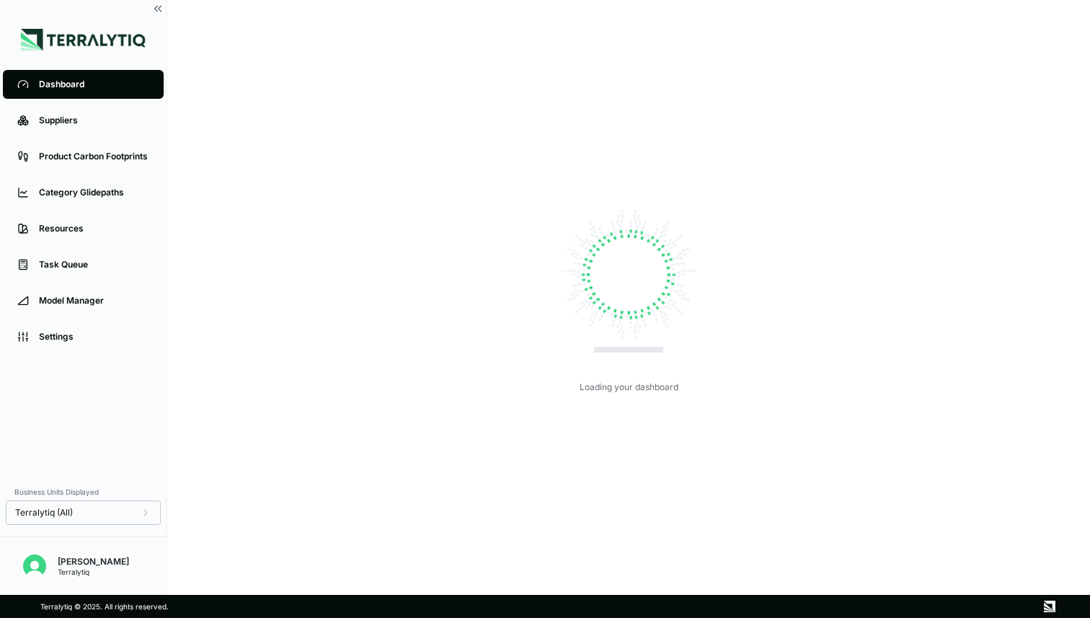 This screenshot has height=618, width=1090. What do you see at coordinates (35, 566) in the screenshot?
I see `button: Open user button` at bounding box center [35, 566].